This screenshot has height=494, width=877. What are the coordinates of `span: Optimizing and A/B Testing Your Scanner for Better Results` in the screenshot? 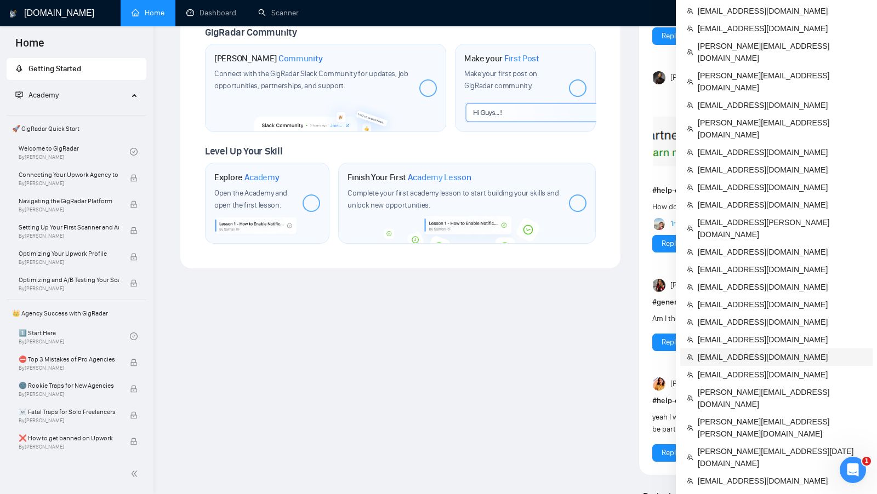 It's located at (68, 280).